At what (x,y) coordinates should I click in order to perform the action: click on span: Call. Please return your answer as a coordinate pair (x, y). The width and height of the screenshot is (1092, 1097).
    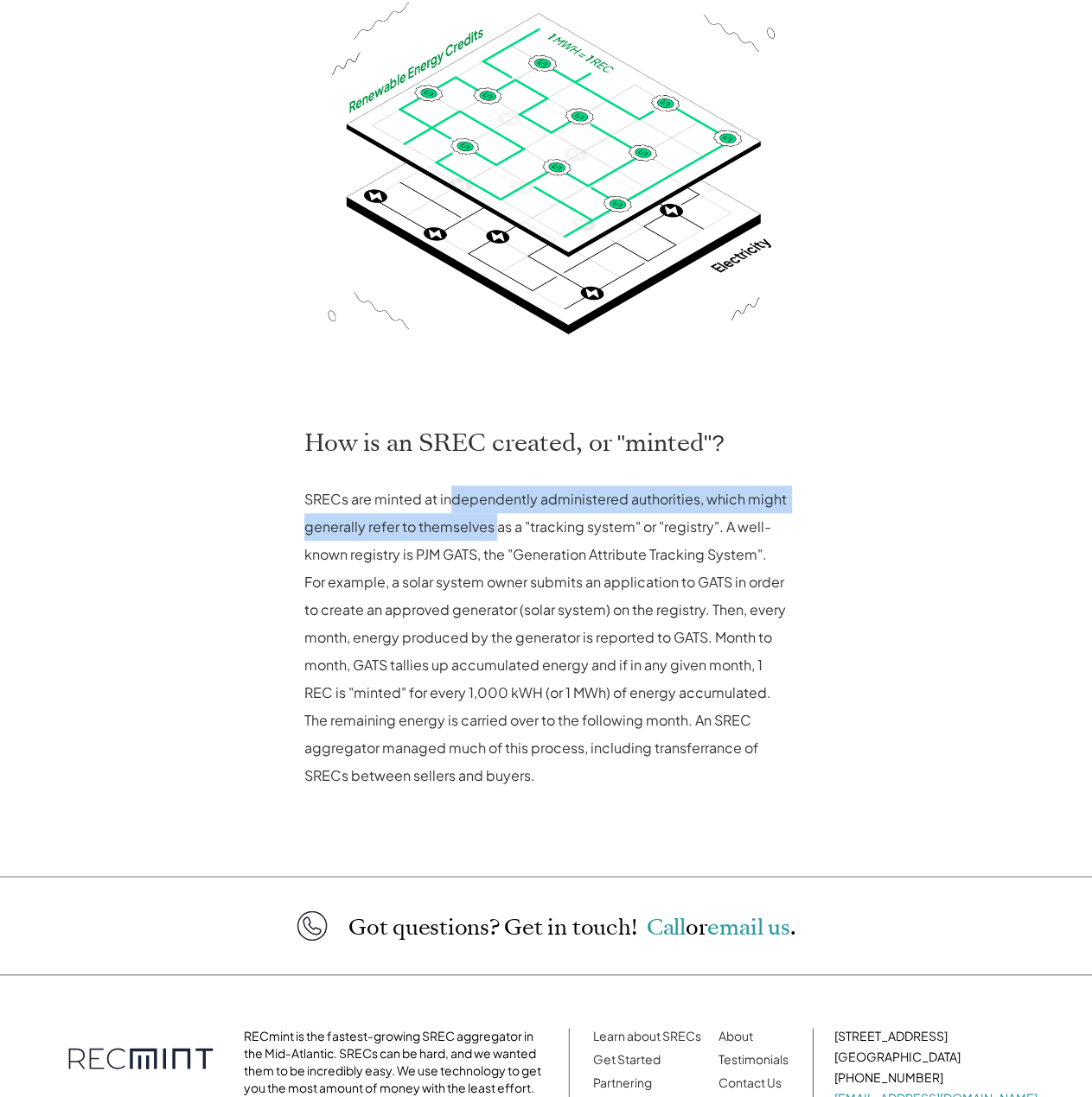
    Looking at the image, I should click on (665, 927).